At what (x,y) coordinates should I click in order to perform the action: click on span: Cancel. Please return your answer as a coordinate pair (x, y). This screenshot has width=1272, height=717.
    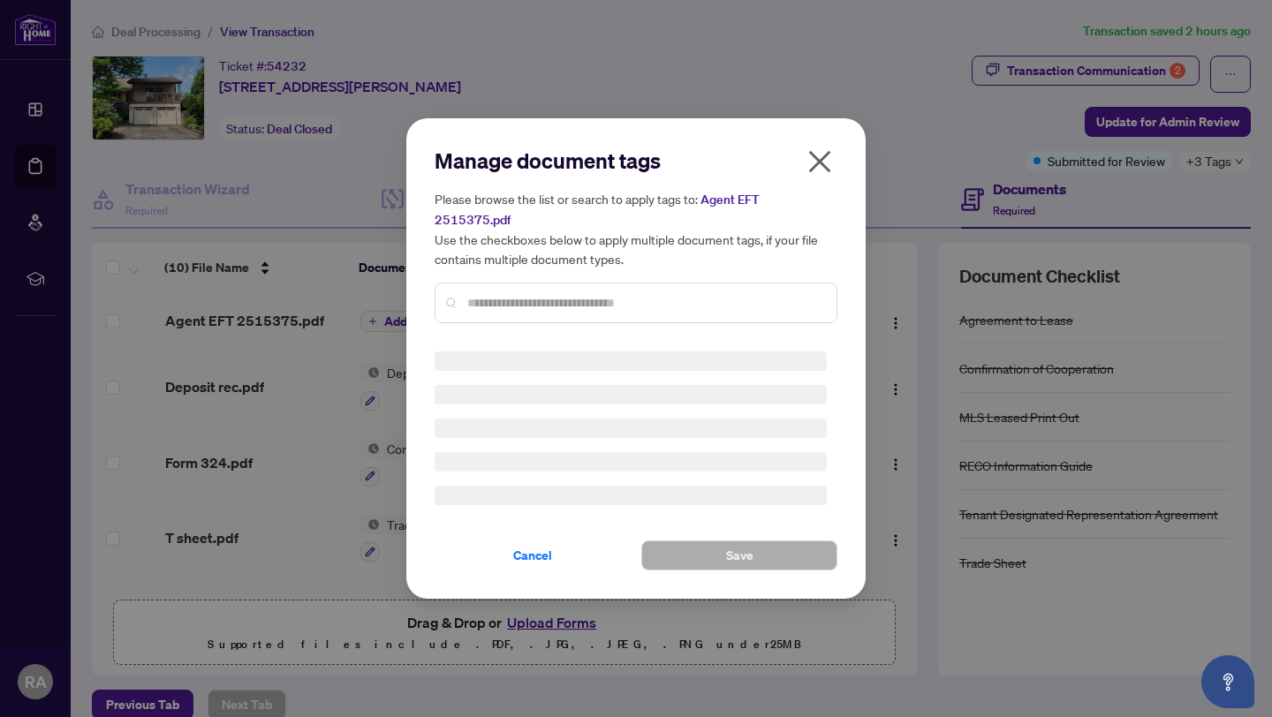
    Looking at the image, I should click on (533, 556).